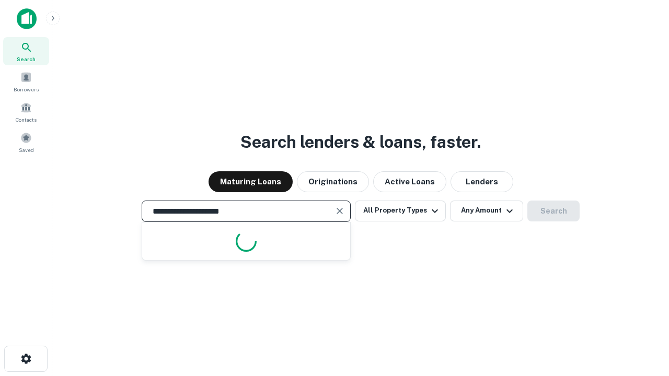 The width and height of the screenshot is (669, 376). What do you see at coordinates (26, 112) in the screenshot?
I see `div: Contacts` at bounding box center [26, 112].